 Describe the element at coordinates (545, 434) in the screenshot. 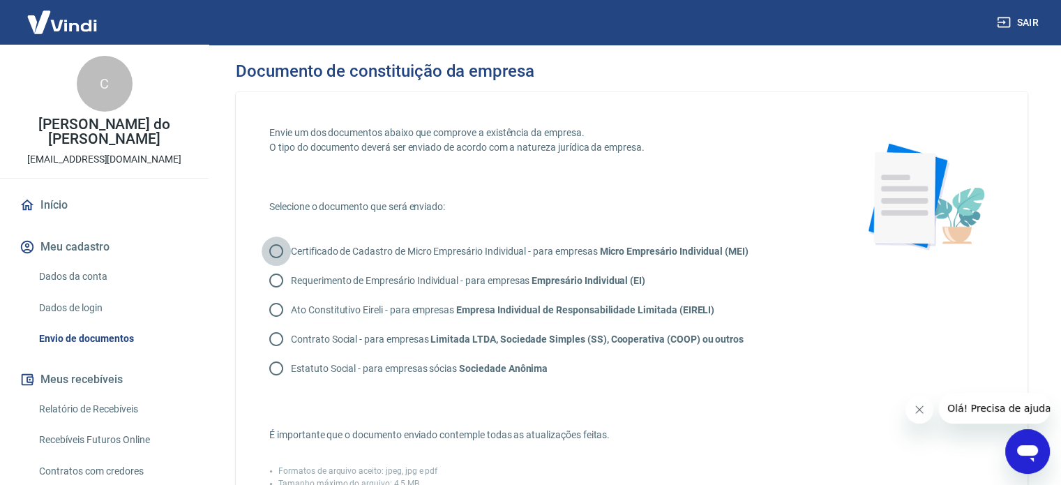

I see `p: É importante que o documento enviado contemple todas as atualizações feitas.` at that location.